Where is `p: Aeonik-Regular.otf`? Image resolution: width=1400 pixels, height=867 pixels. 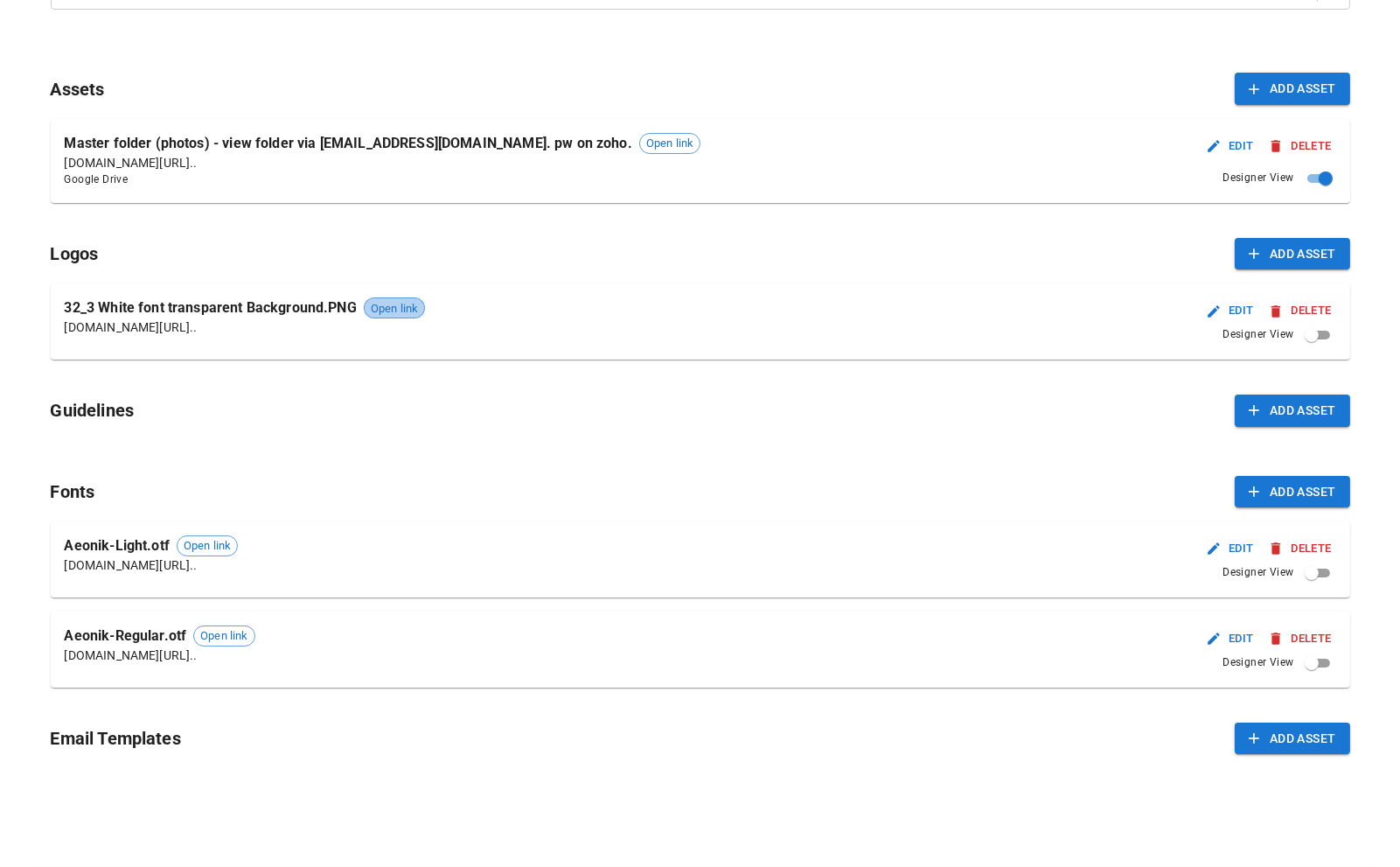
p: Aeonik-Regular.otf is located at coordinates (126, 636).